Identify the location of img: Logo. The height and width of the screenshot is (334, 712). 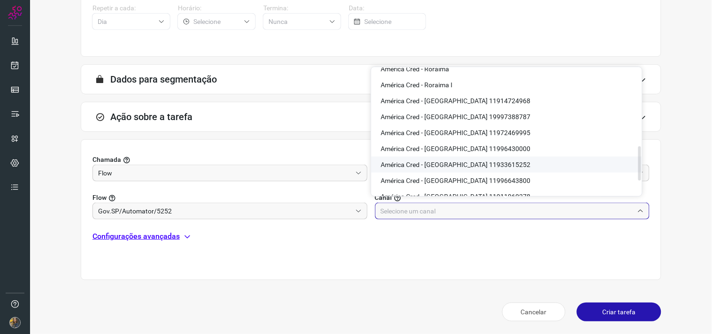
(15, 13).